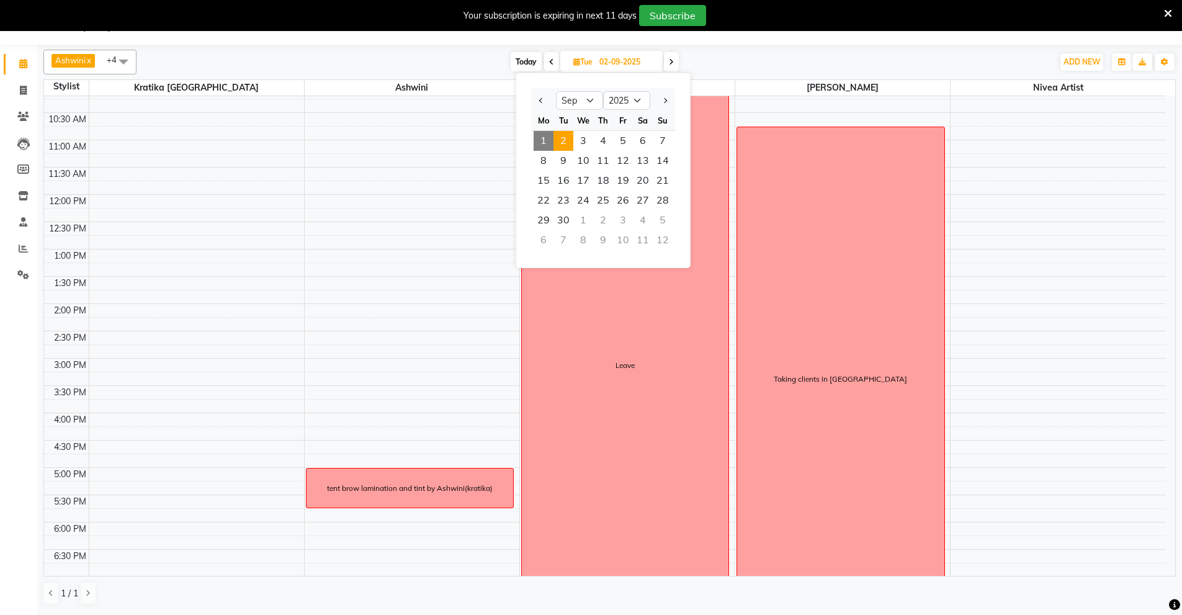 This screenshot has height=615, width=1182. Describe the element at coordinates (663, 181) in the screenshot. I see `div: Sunday, September 21, 2025` at that location.